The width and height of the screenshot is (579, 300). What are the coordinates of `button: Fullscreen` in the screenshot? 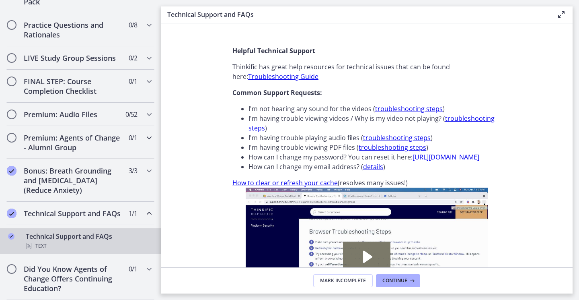 It's located at (248, 145).